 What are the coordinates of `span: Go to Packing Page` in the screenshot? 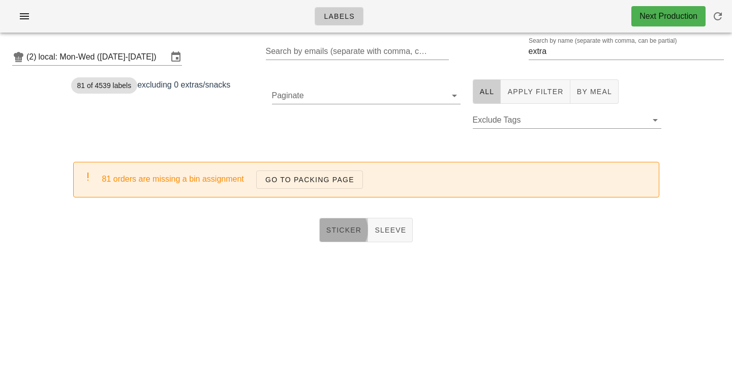 It's located at (310, 179).